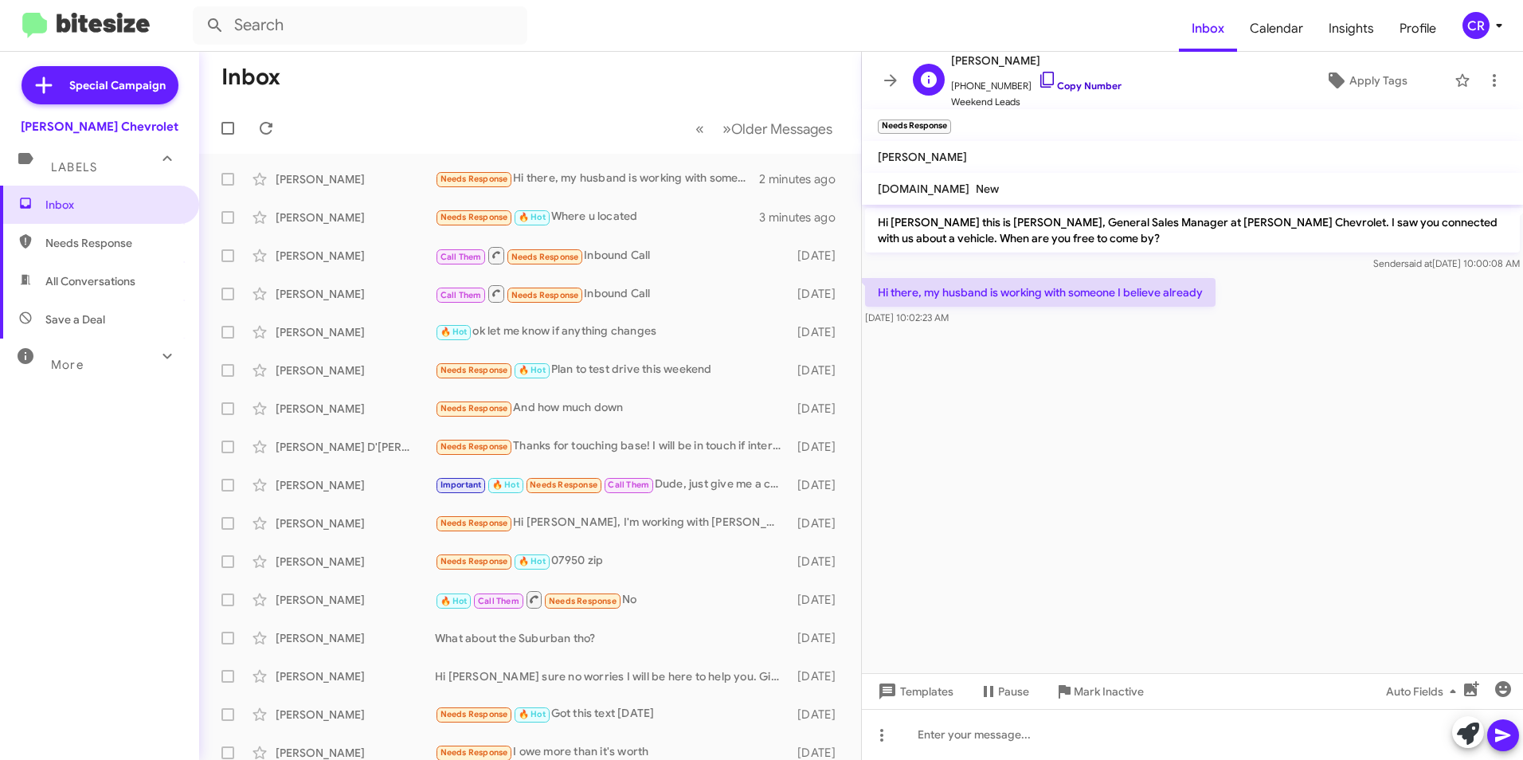 This screenshot has width=1523, height=760. I want to click on button: CR, so click(1477, 25).